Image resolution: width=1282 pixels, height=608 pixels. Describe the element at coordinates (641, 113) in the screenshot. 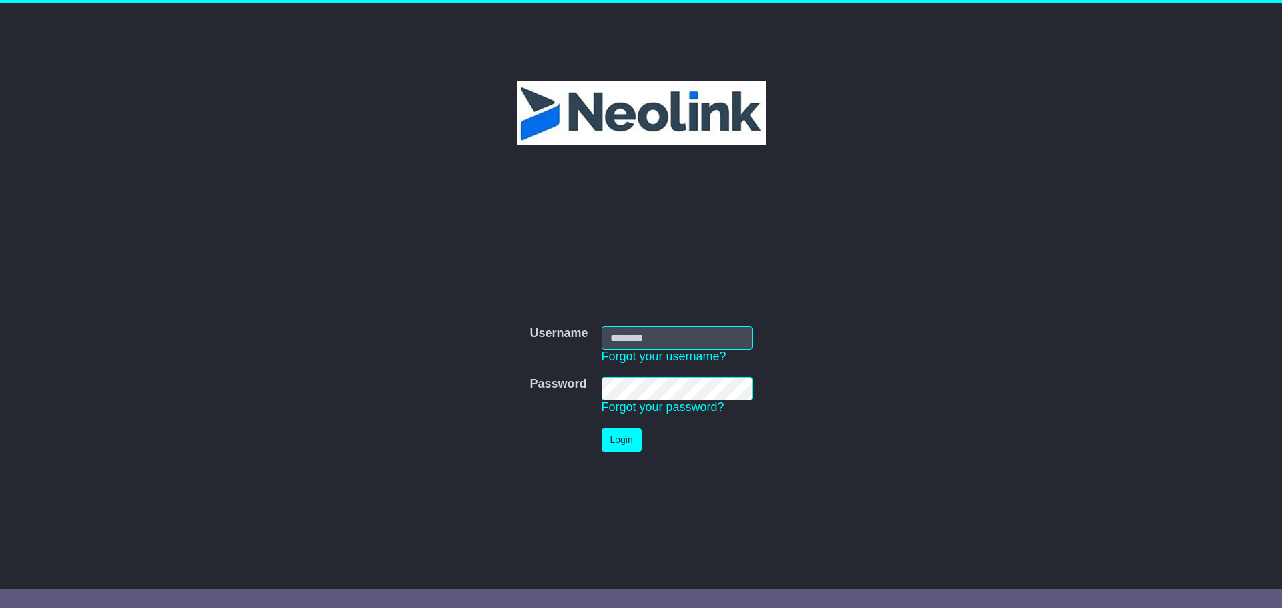

I see `img: Neolink` at that location.